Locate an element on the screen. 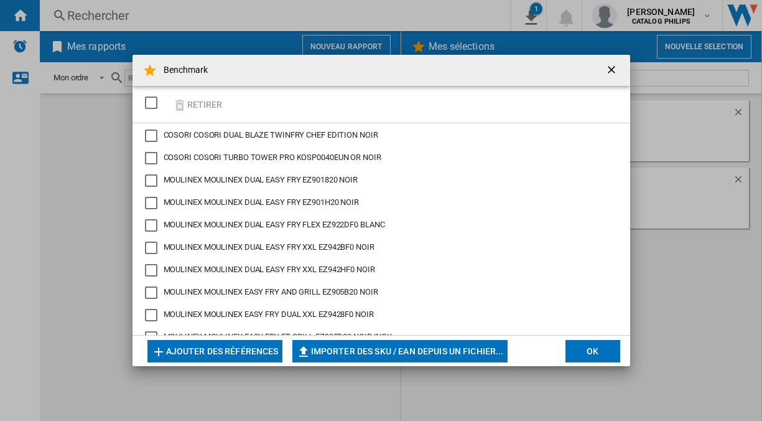 The width and height of the screenshot is (762, 421). md-checkbox: MOULINEX DUAL EASY FRY EZ901H20 NOIR is located at coordinates (376, 203).